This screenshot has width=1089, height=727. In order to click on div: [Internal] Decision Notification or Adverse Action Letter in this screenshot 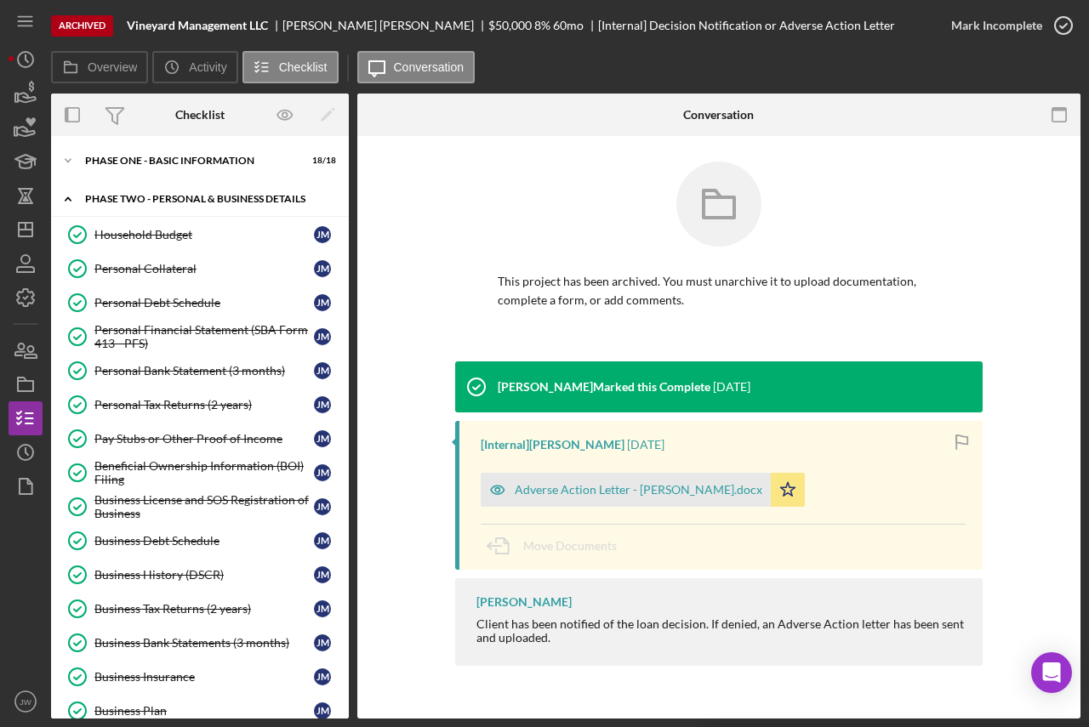, I will do `click(746, 26)`.